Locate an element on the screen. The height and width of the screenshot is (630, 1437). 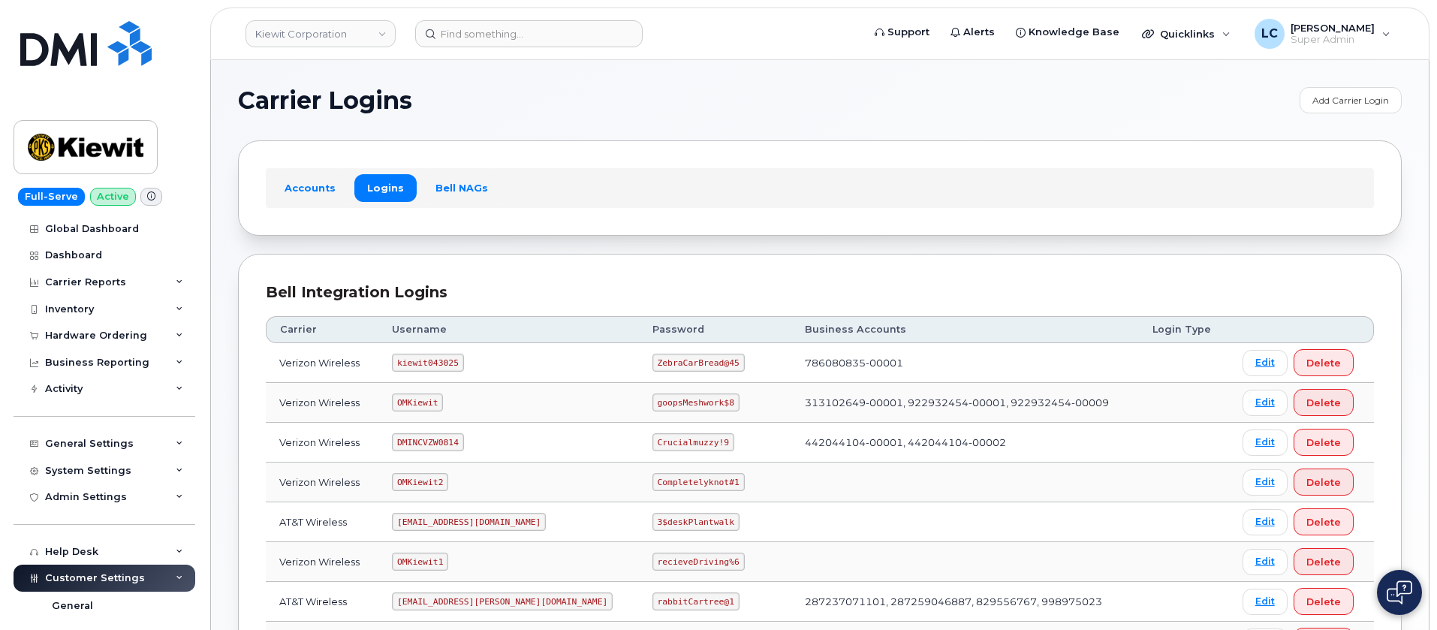
code: ZebraCarBread@45 is located at coordinates (698, 363).